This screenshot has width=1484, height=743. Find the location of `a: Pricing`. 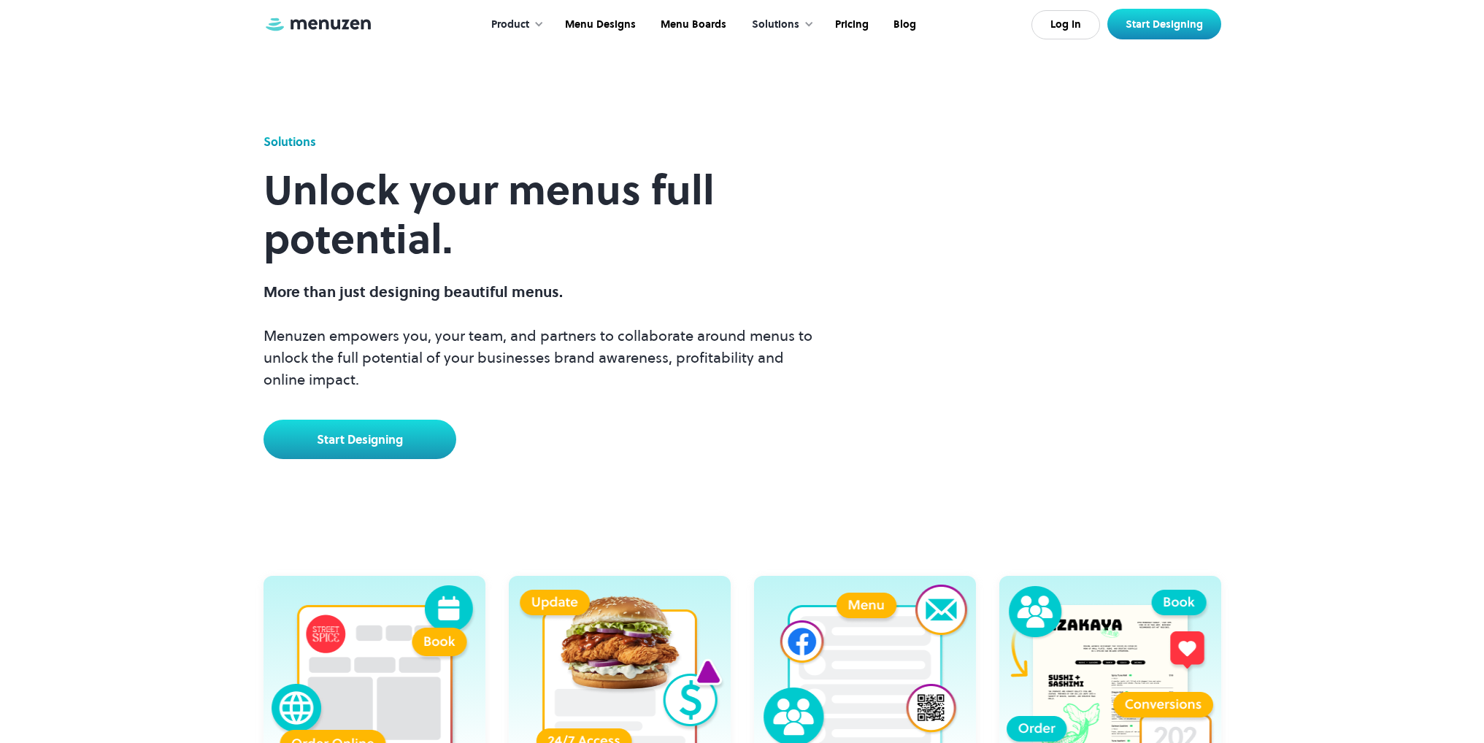

a: Pricing is located at coordinates (850, 25).